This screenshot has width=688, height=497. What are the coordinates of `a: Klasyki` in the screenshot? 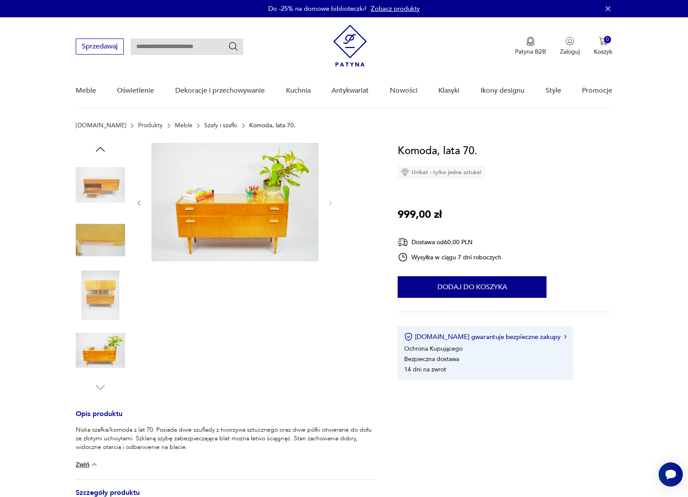 It's located at (449, 90).